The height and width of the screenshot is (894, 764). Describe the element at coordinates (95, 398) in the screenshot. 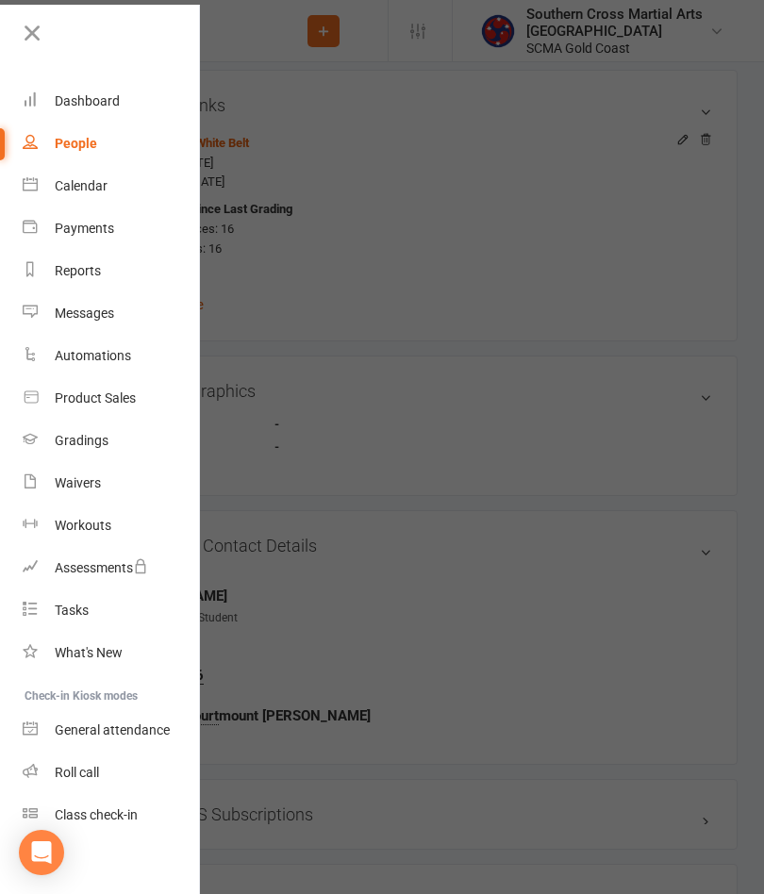

I see `div: Product Sales` at that location.